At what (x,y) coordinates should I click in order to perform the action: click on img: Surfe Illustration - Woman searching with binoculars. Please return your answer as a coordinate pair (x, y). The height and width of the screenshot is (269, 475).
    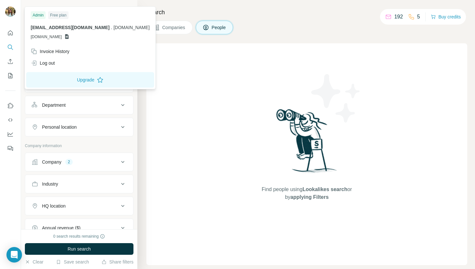
    Looking at the image, I should click on (307, 143).